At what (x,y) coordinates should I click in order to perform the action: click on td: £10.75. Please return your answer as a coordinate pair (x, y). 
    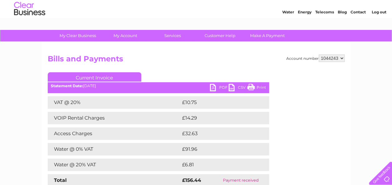
    Looking at the image, I should click on (218, 102).